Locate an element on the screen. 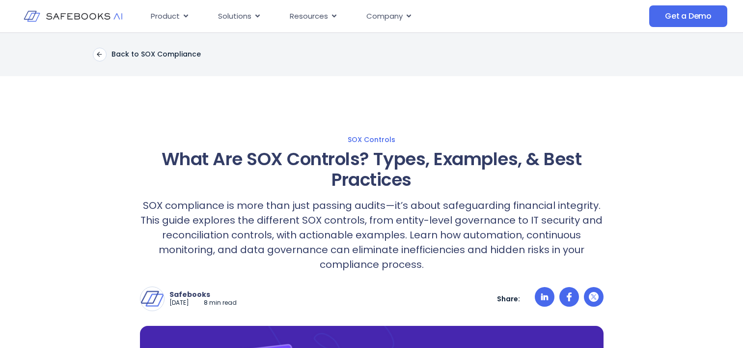 The image size is (743, 348). p: Safebooks is located at coordinates (203, 294).